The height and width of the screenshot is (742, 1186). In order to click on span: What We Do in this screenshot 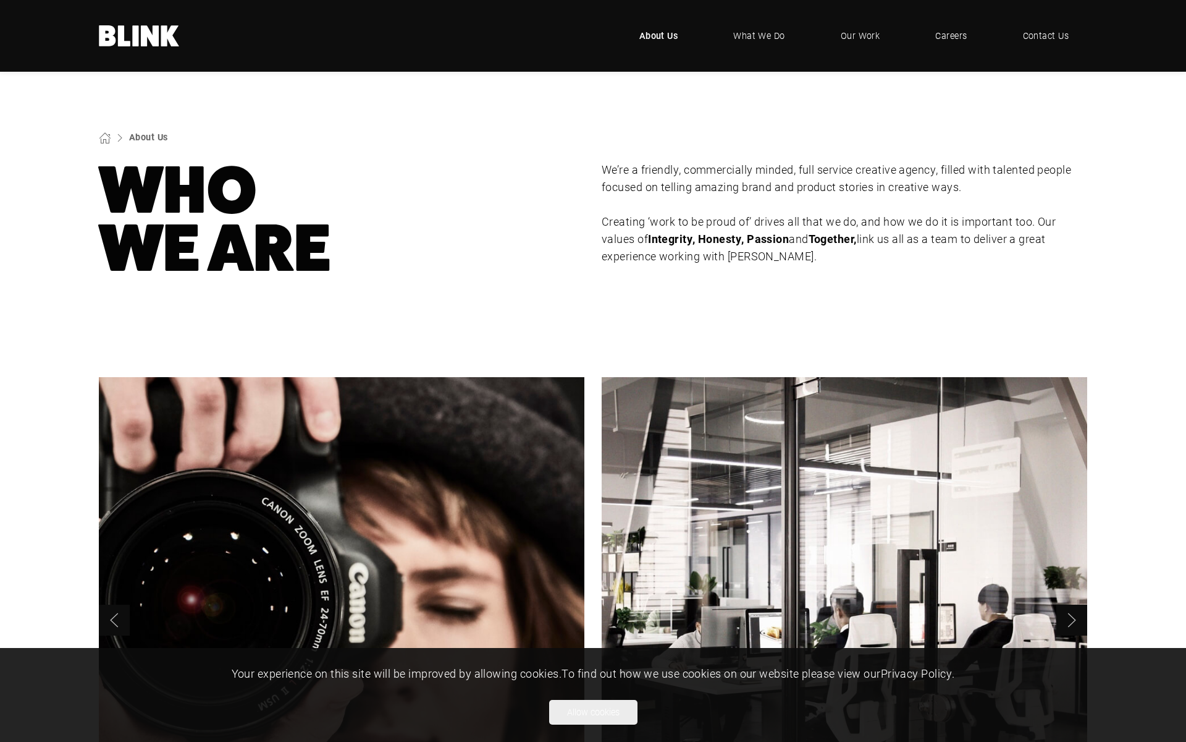, I will do `click(759, 36)`.